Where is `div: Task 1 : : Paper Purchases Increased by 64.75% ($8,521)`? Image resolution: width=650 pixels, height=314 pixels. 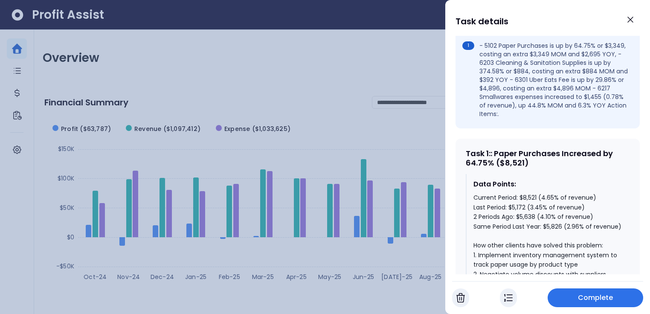 div: Task 1 : : Paper Purchases Increased by 64.75% ($8,521) is located at coordinates (548, 158).